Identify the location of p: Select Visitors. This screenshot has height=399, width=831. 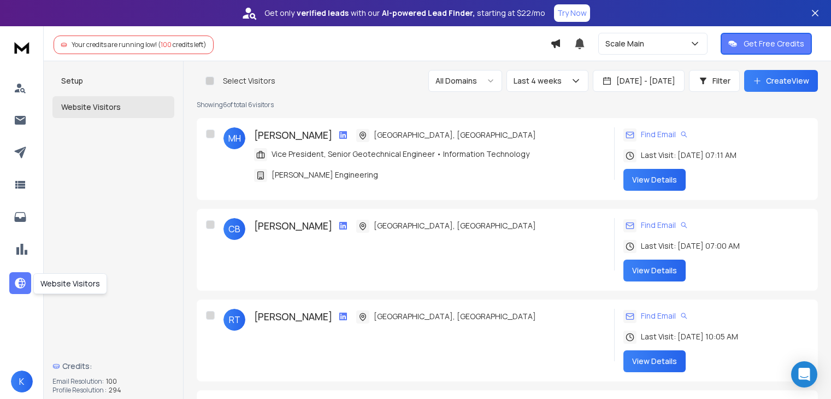
(249, 81).